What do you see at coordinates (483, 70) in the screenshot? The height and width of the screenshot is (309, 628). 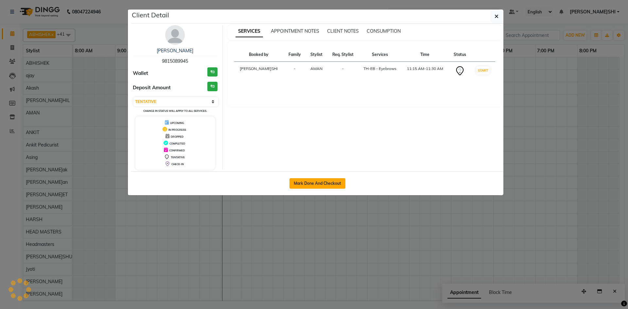 I see `button: START` at bounding box center [483, 70].